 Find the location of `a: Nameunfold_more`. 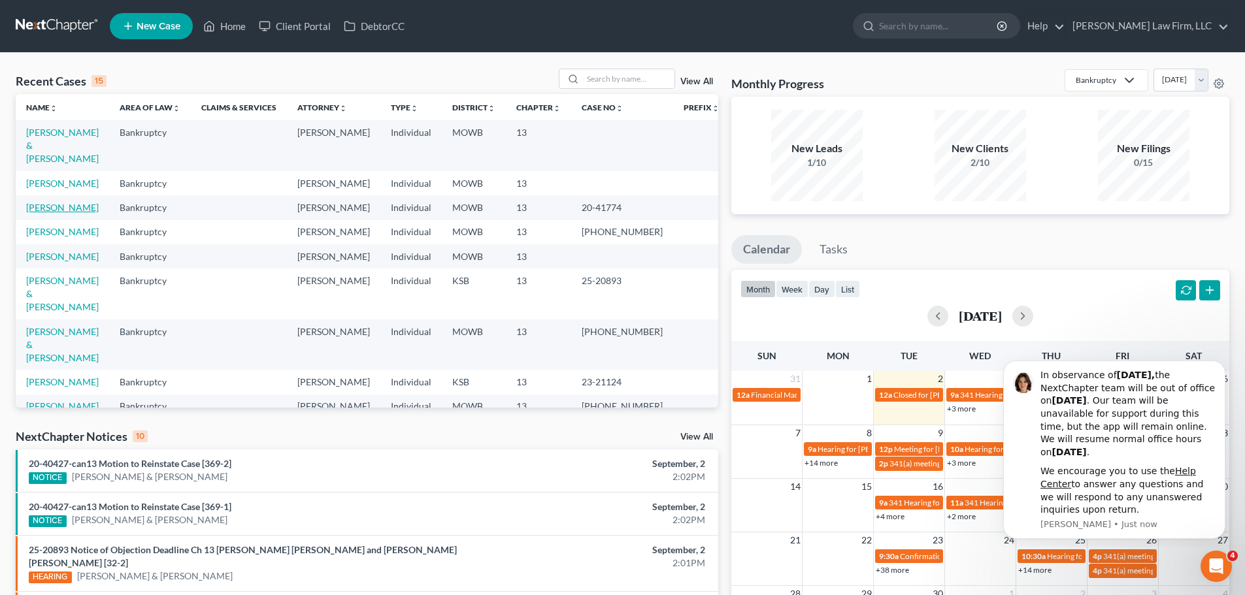

a: Nameunfold_more is located at coordinates (42, 107).